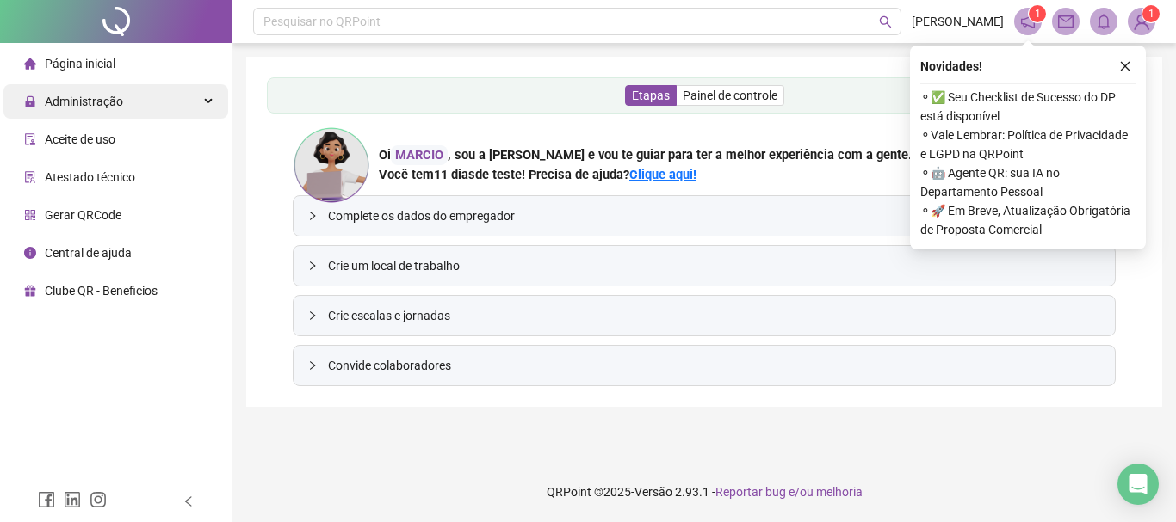  What do you see at coordinates (90, 177) in the screenshot?
I see `span: Atestado técnico` at bounding box center [90, 177].